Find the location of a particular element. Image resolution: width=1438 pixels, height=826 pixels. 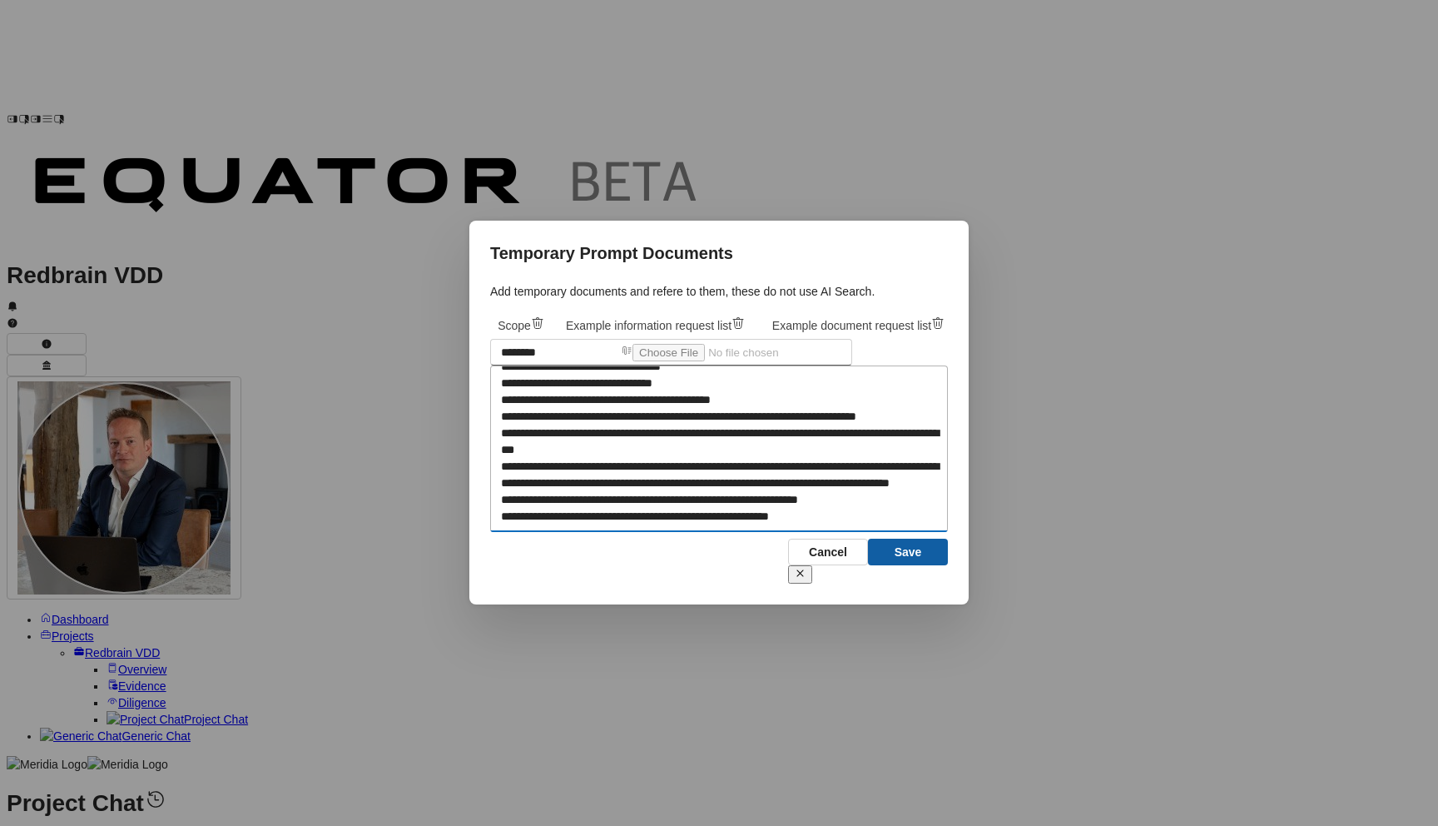

h2: Temporary Prompt Documents is located at coordinates (719, 253).